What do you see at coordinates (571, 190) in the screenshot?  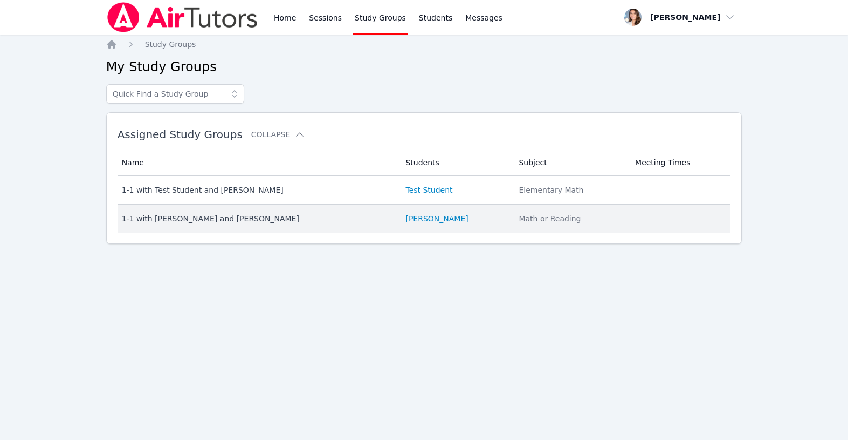 I see `div: Elementary Math` at bounding box center [571, 190].